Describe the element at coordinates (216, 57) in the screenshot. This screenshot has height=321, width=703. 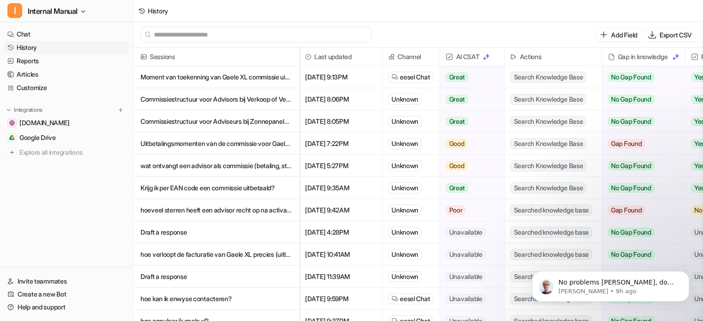
I see `span: Sessions` at that location.